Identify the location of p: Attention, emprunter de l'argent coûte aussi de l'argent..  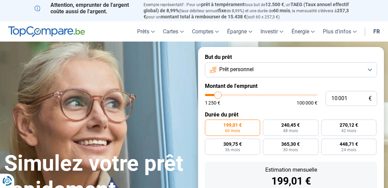
(85, 8).